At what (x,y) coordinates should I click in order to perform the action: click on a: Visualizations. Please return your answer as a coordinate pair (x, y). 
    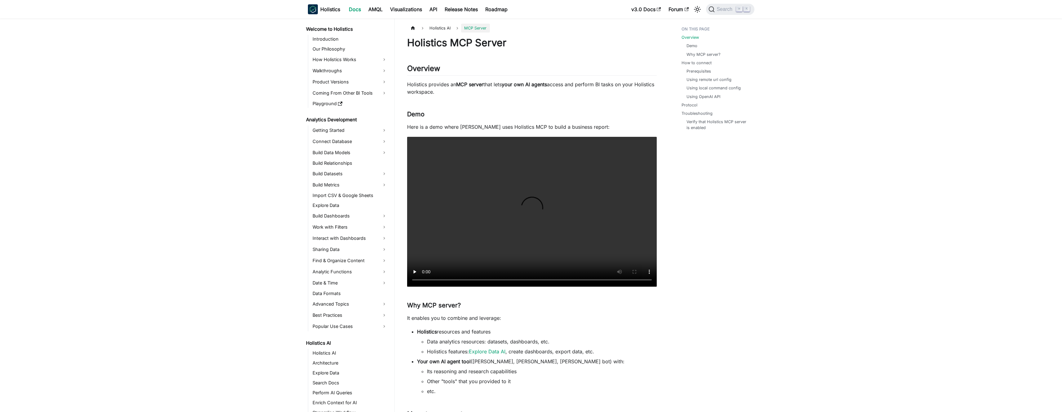
    Looking at the image, I should click on (406, 9).